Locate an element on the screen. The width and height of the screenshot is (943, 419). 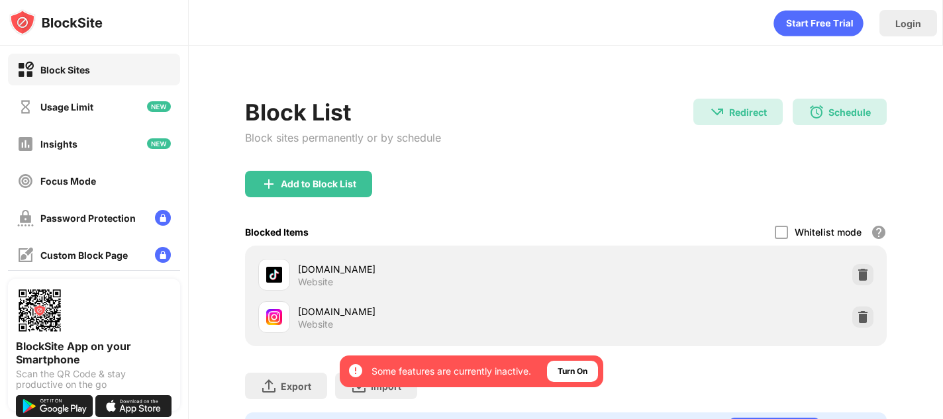
img: options-page-qr-code.png is located at coordinates (40, 311).